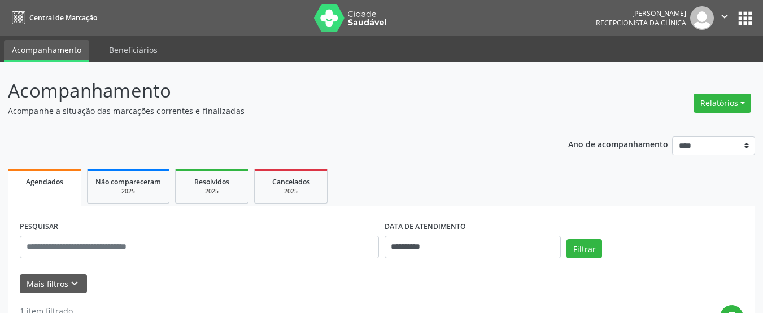  What do you see at coordinates (584, 249) in the screenshot?
I see `button: Filtrar` at bounding box center [584, 249].